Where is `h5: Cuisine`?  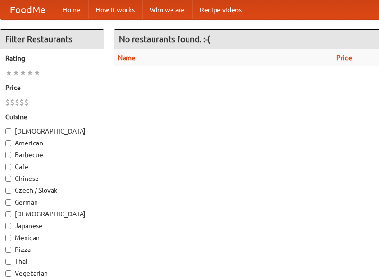 h5: Cuisine is located at coordinates (52, 117).